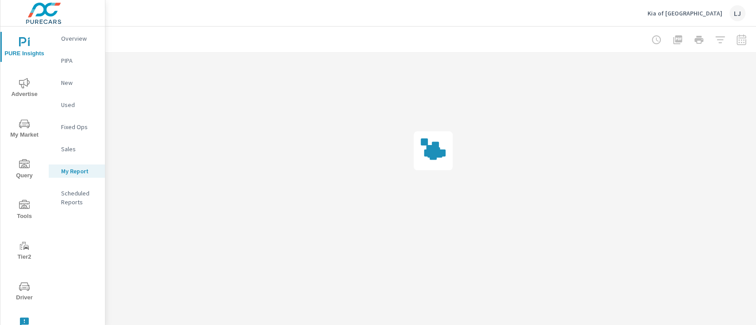 The height and width of the screenshot is (325, 756). Describe the element at coordinates (77, 149) in the screenshot. I see `div: Sales` at that location.